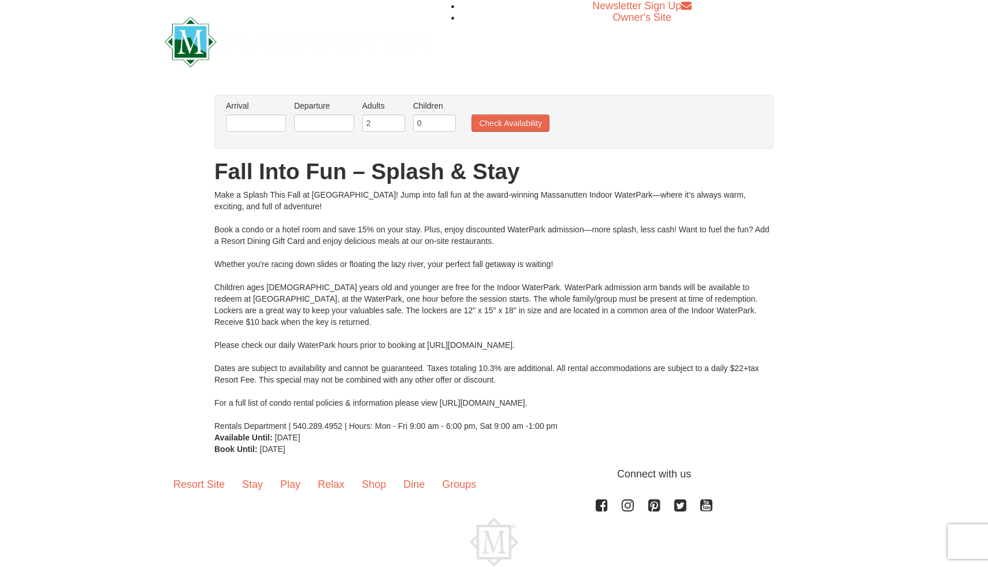 The image size is (988, 567). I want to click on a: Owner's Site, so click(642, 17).